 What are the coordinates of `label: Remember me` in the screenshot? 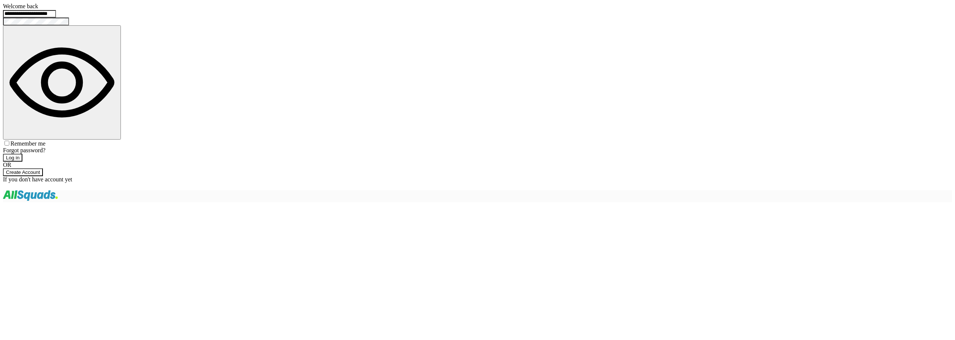 It's located at (28, 143).